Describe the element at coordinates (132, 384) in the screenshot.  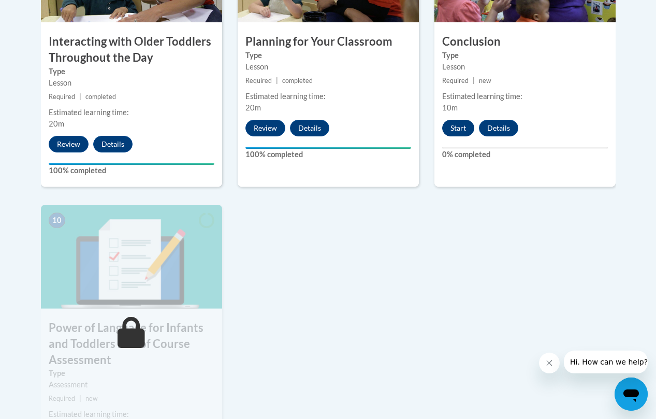
I see `div: Assessment` at that location.